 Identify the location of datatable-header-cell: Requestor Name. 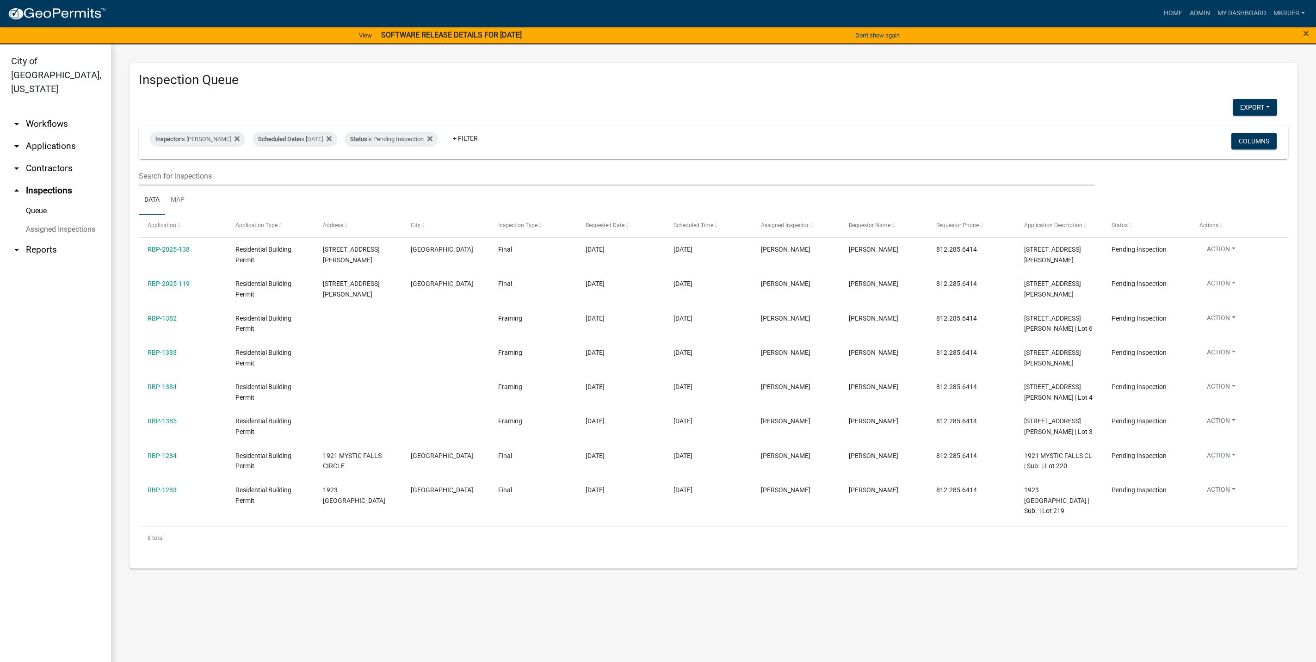
(884, 226).